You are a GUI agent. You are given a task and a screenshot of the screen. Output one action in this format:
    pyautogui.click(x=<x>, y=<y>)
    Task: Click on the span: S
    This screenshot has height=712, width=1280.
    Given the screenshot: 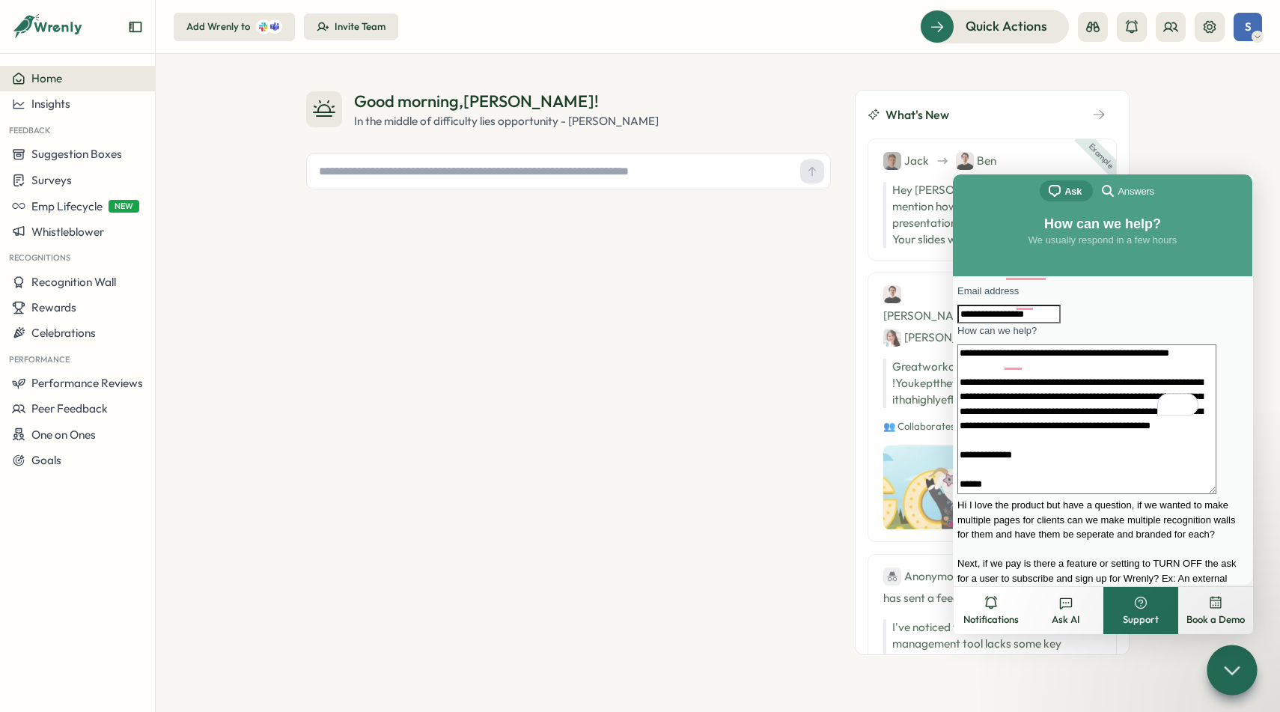 What is the action you would take?
    pyautogui.click(x=1248, y=26)
    